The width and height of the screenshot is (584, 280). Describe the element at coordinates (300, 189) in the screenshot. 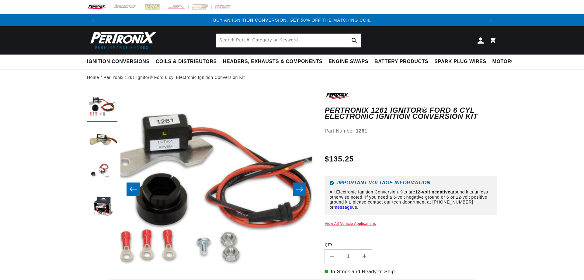

I see `button: Slide right` at that location.